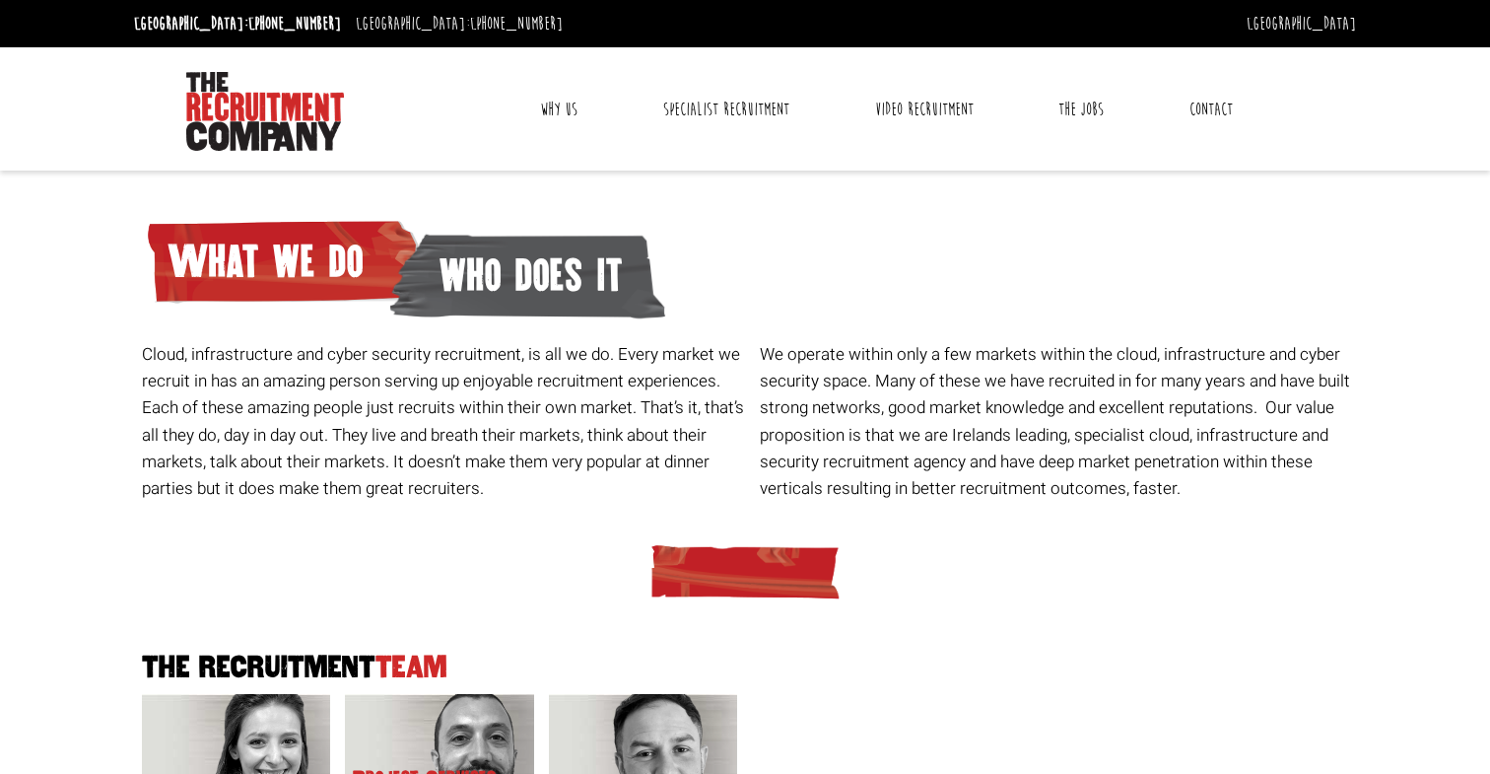  What do you see at coordinates (559, 109) in the screenshot?
I see `a: Why Us` at bounding box center [559, 109].